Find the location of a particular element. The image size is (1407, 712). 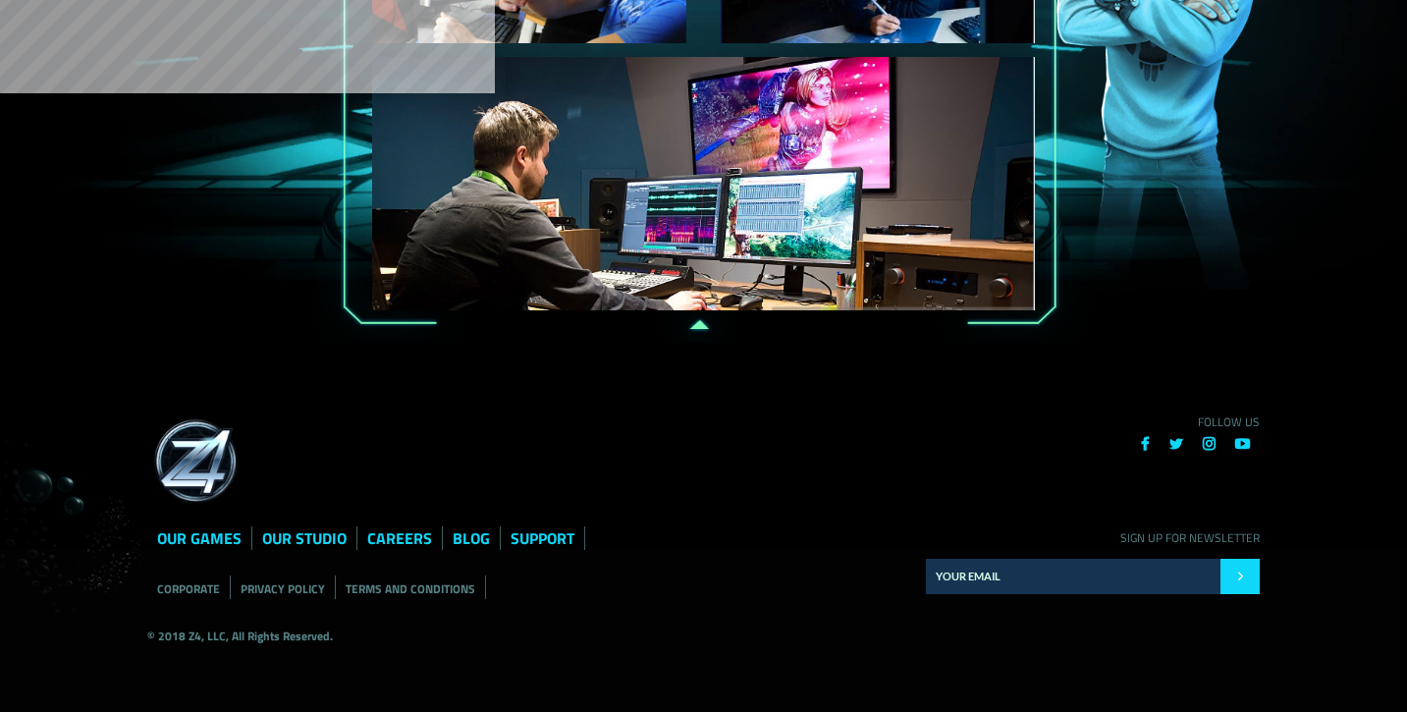

a: CORPORATE is located at coordinates (189, 588).